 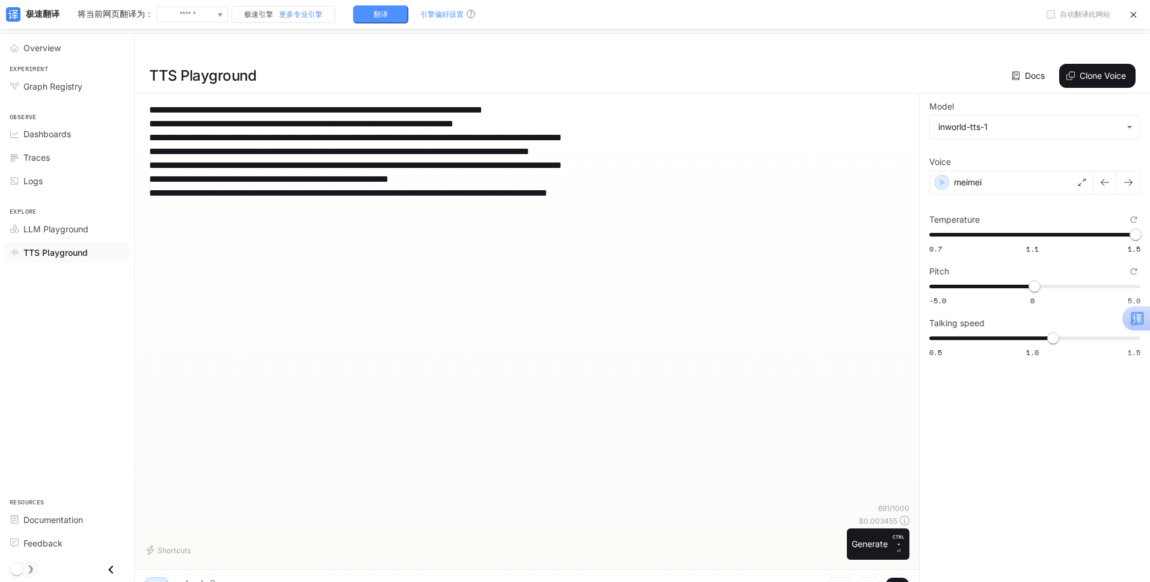 What do you see at coordinates (56, 229) in the screenshot?
I see `span: LLM Playground` at bounding box center [56, 229].